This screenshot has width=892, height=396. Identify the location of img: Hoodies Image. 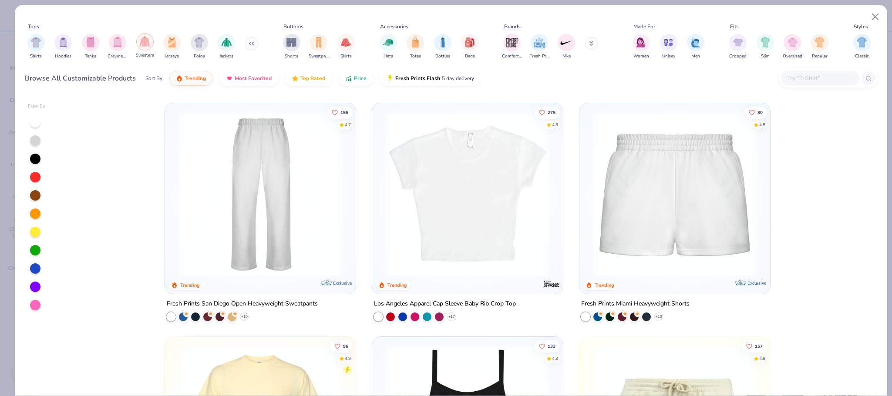
(63, 42).